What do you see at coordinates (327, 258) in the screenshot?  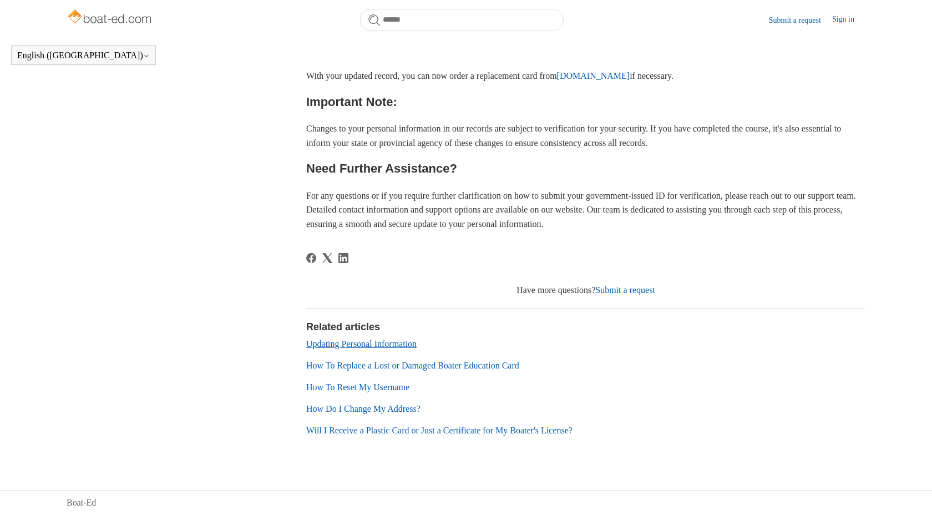 I see `a: X Corp` at bounding box center [327, 258].